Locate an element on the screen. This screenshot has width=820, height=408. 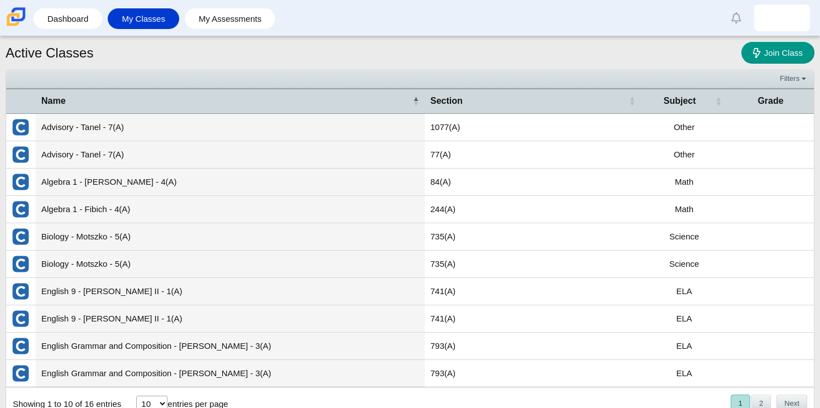
td: 77(A) is located at coordinates (532, 155).